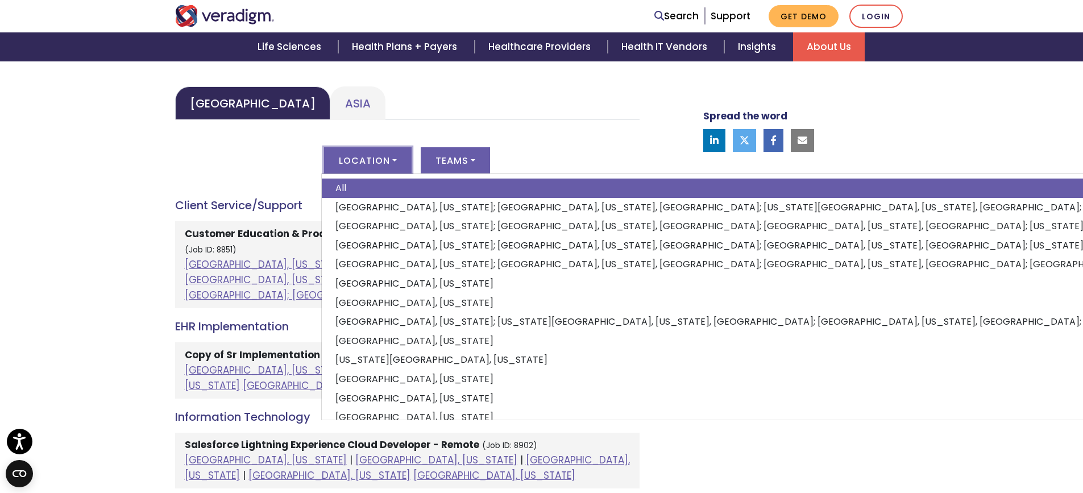  I want to click on a: Asia, so click(358, 103).